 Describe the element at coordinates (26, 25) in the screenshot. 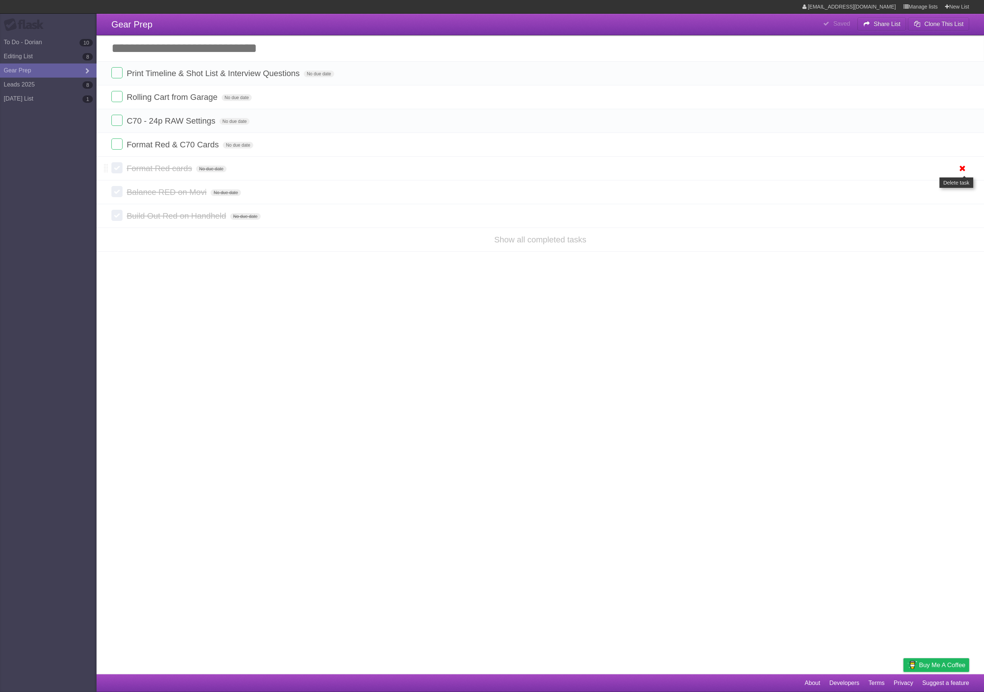

I see `div: Flask` at that location.